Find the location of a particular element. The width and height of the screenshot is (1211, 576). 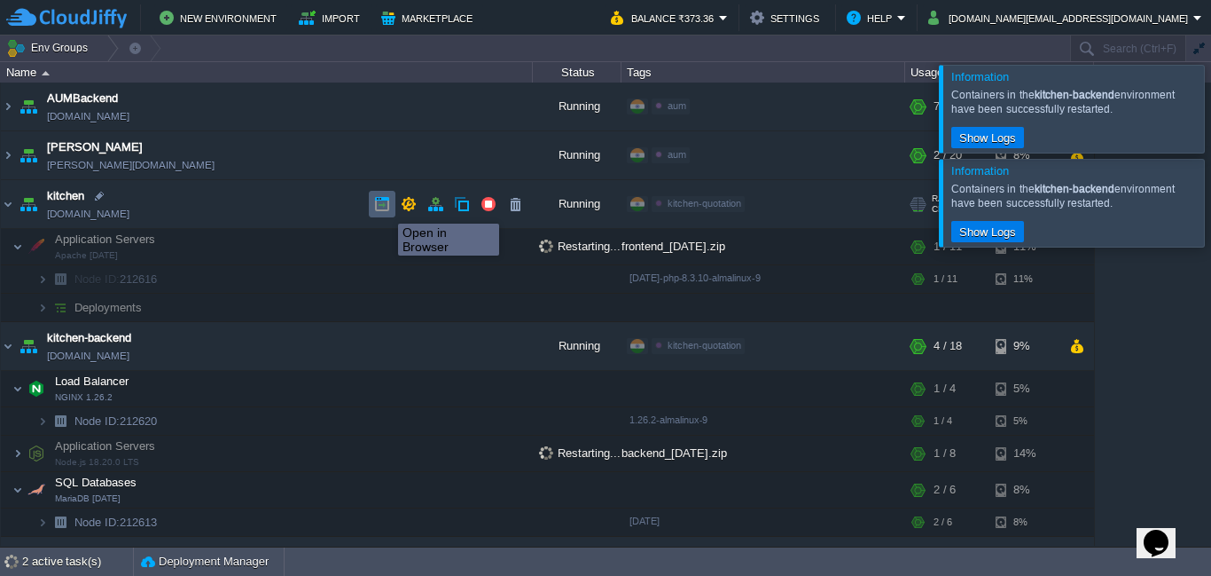

span: 1.26.2-almalinux-9 is located at coordinates (669, 419).